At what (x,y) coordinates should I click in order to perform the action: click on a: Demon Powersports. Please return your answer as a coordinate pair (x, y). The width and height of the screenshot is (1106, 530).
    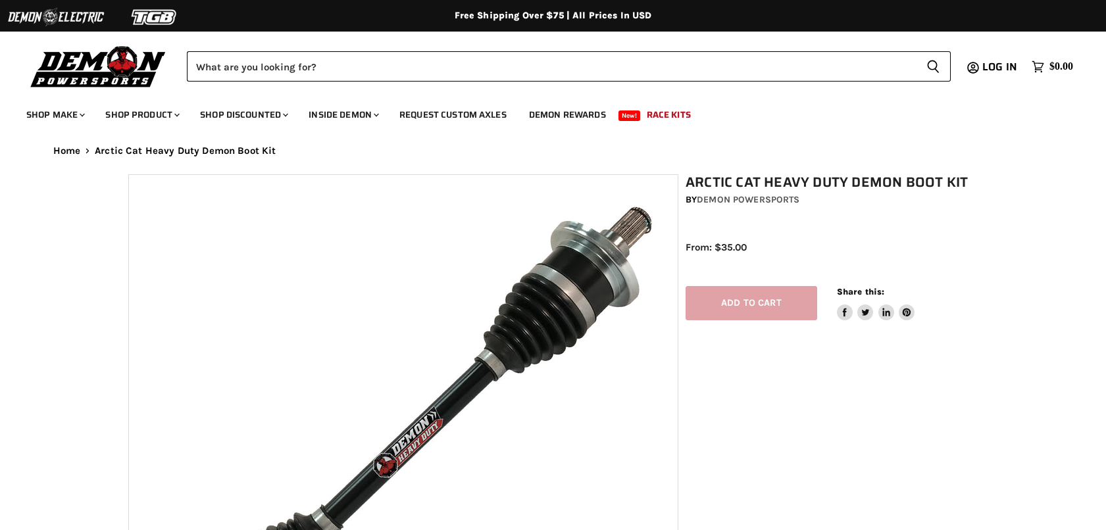
    Looking at the image, I should click on (748, 199).